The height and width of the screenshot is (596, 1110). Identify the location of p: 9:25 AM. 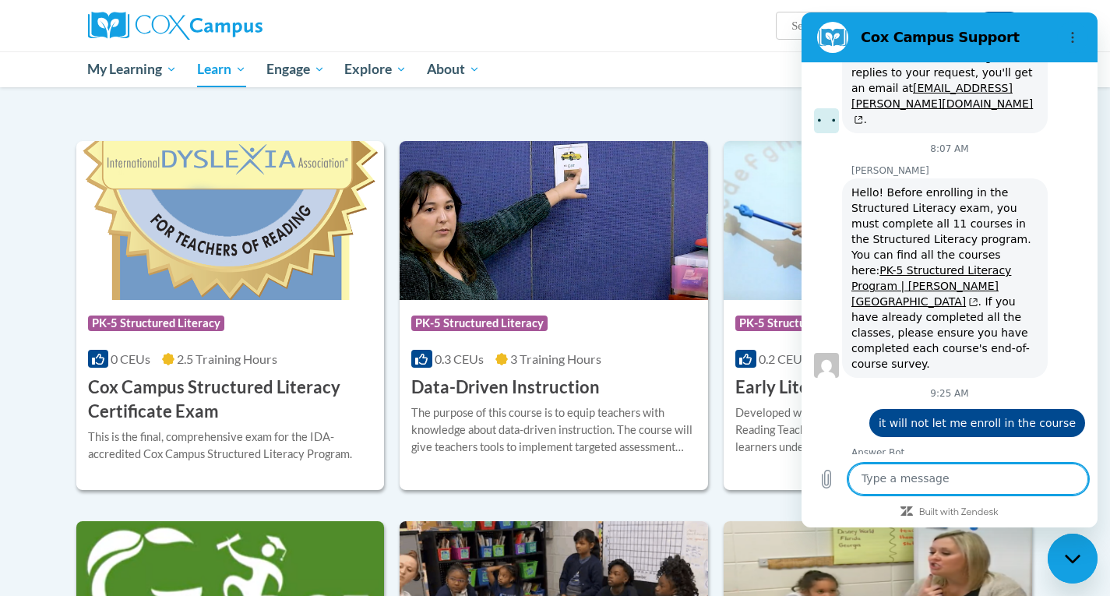
(147, 381).